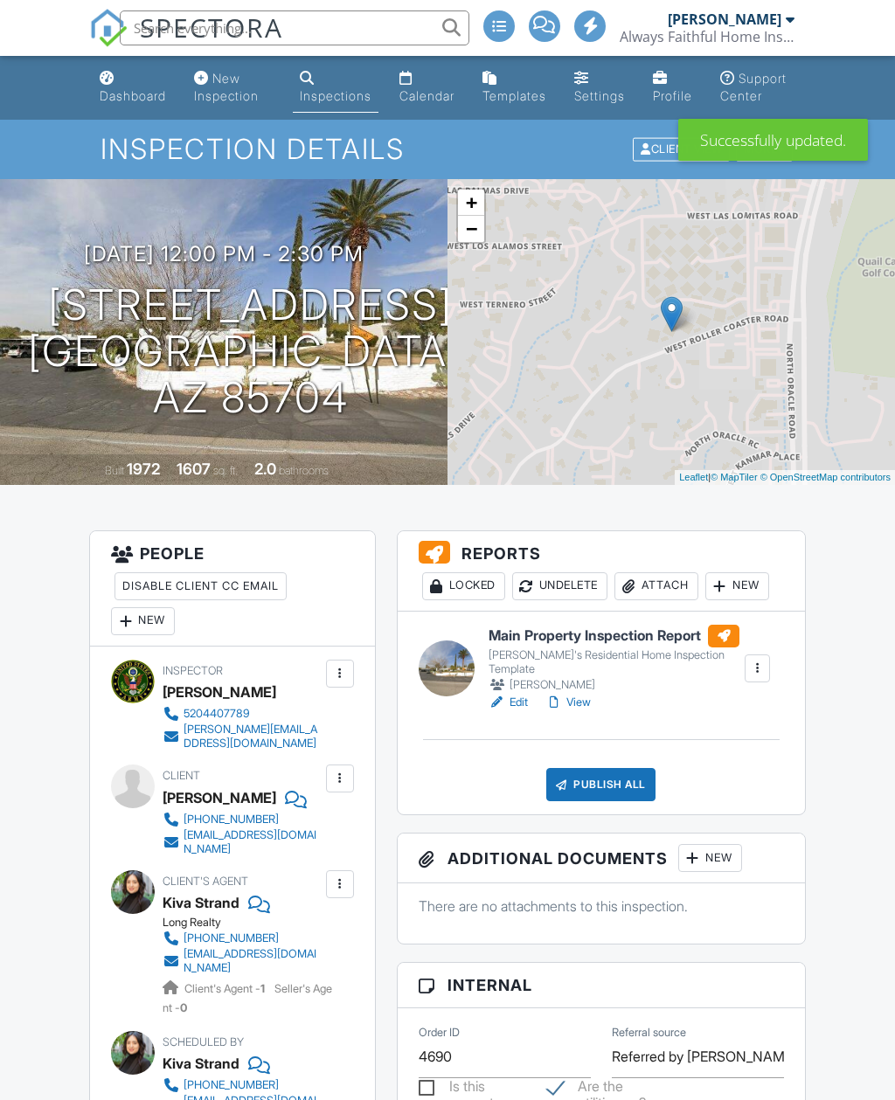 The image size is (895, 1100). Describe the element at coordinates (599, 95) in the screenshot. I see `div: Settings` at that location.